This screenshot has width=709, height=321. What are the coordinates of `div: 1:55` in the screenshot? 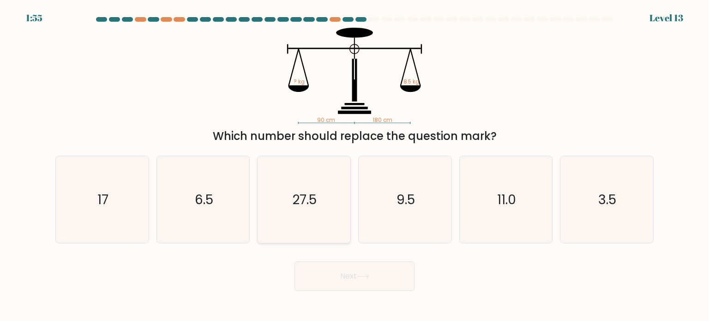 It's located at (34, 18).